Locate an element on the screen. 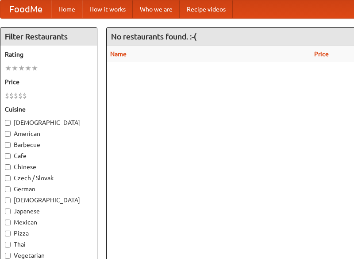  h4: Filter Restaurants is located at coordinates (49, 37).